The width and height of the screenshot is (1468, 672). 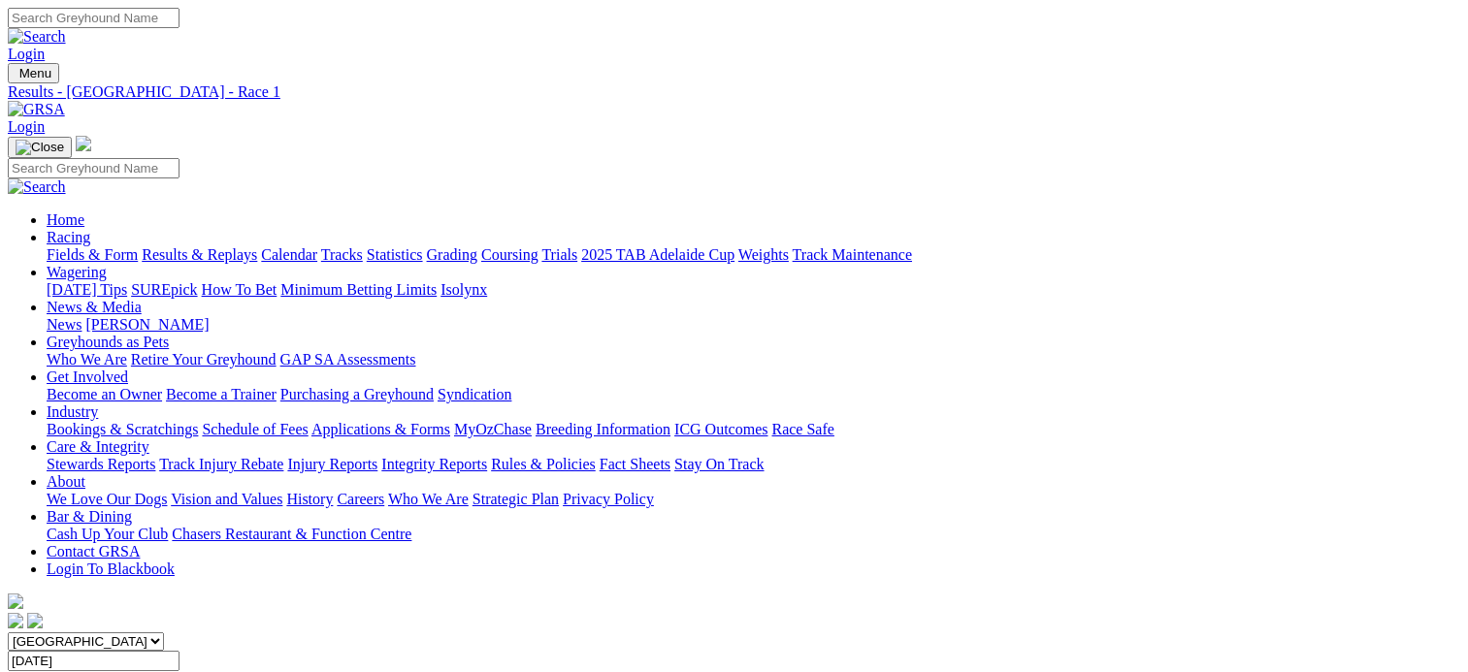 What do you see at coordinates (764, 254) in the screenshot?
I see `a: Weights` at bounding box center [764, 254].